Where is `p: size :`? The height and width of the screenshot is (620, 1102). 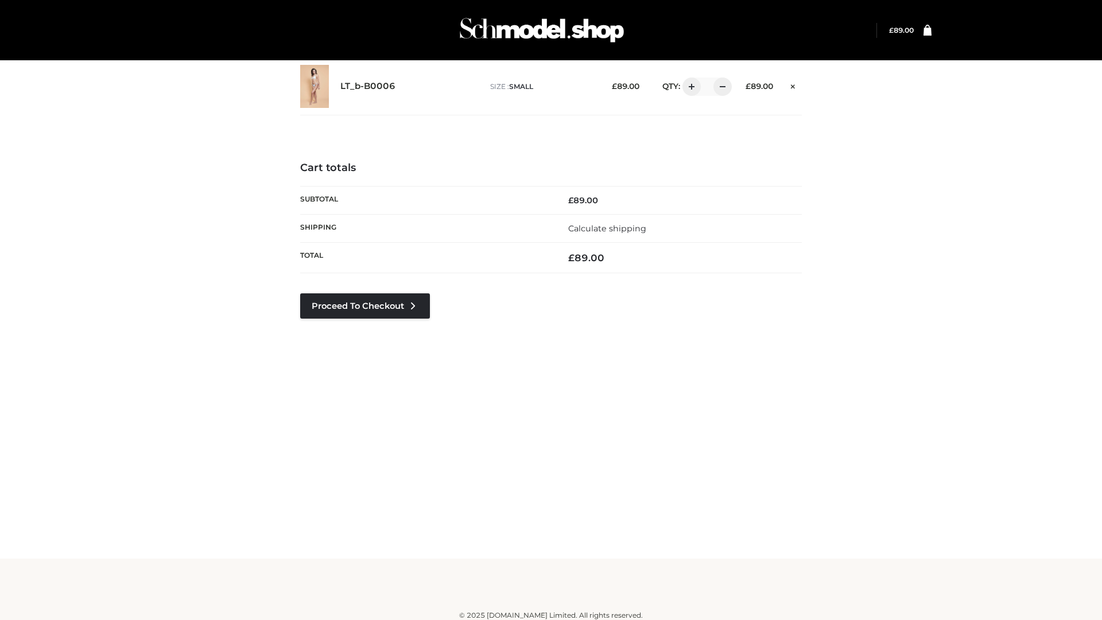
p: size : is located at coordinates (542, 87).